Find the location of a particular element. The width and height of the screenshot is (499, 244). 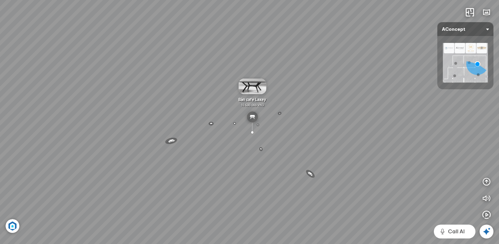

button: Call AI is located at coordinates (455, 232).